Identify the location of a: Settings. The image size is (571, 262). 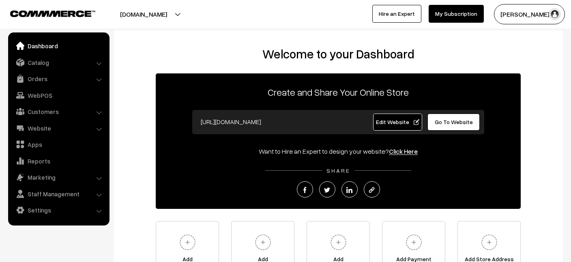
(58, 210).